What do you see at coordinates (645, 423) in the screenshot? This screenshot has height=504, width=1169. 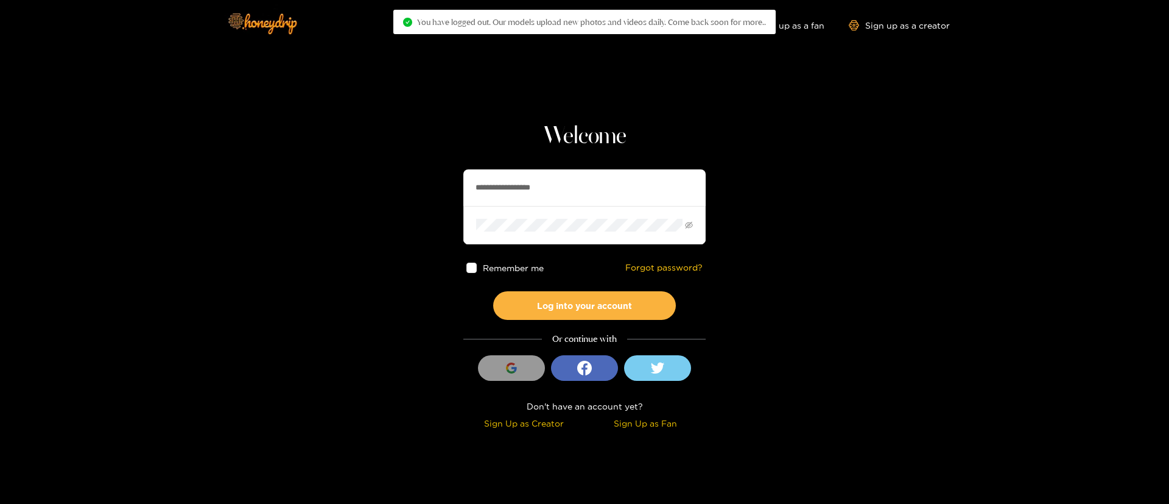 I see `div: Sign Up as Fan` at bounding box center [645, 423].